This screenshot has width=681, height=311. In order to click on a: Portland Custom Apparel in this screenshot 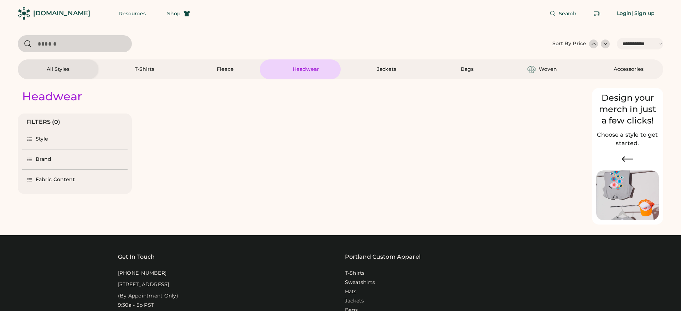, I will do `click(383, 257)`.